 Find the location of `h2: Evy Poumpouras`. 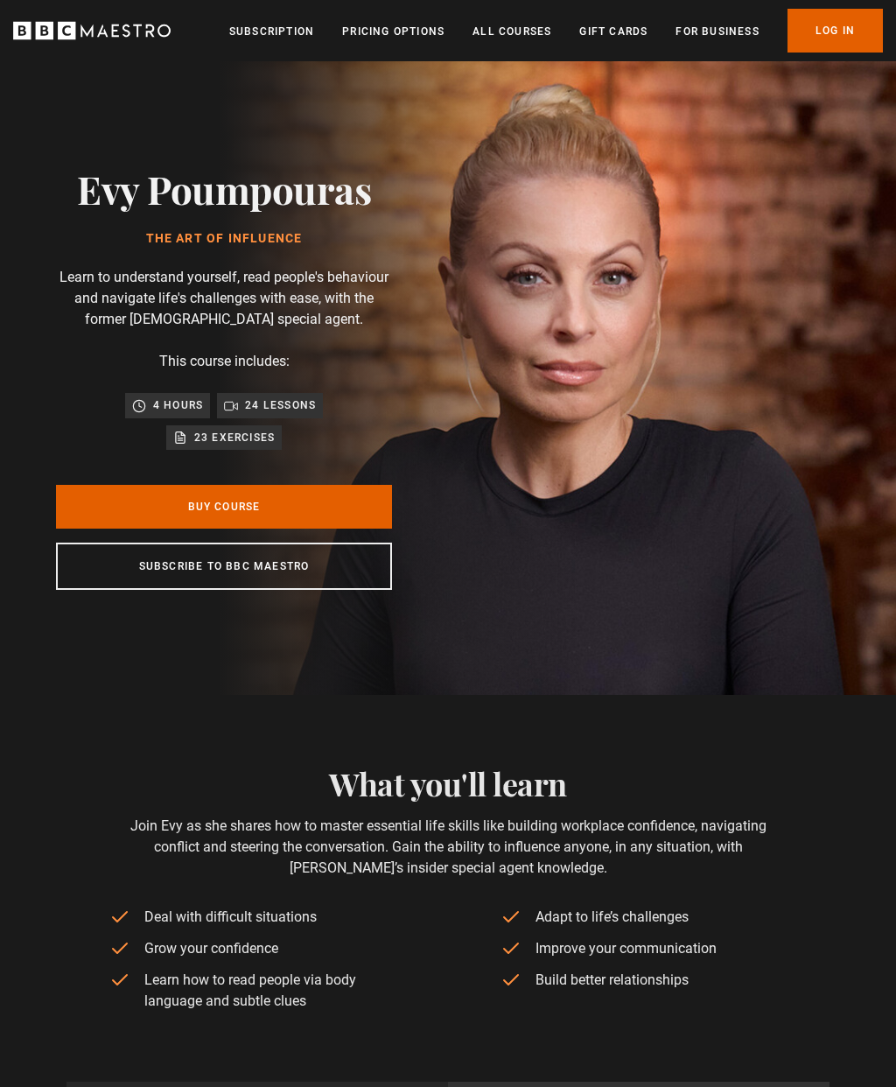

h2: Evy Poumpouras is located at coordinates (224, 188).